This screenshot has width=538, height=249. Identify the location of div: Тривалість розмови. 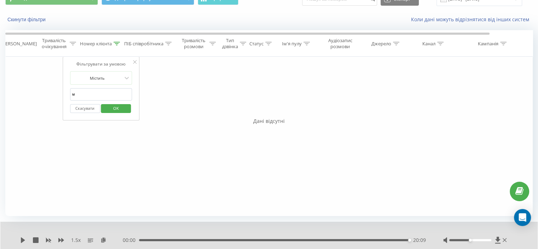
(194, 44).